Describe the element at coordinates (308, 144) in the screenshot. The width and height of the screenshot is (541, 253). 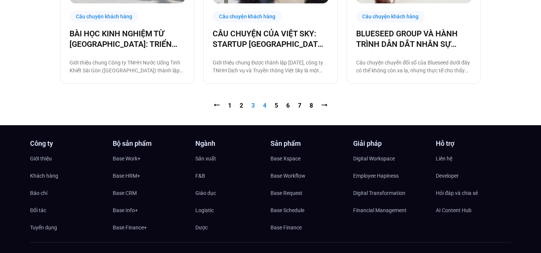
I see `h4: Sản phẩm` at that location.